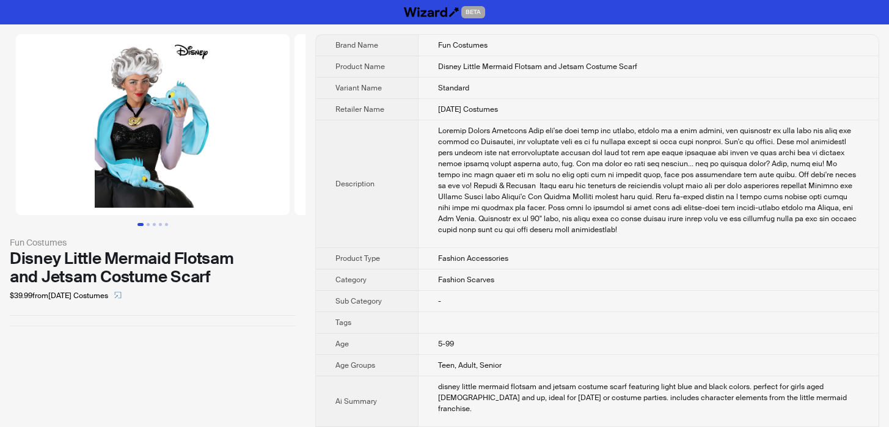  What do you see at coordinates (160, 224) in the screenshot?
I see `button: Go to slide 4` at bounding box center [160, 224].